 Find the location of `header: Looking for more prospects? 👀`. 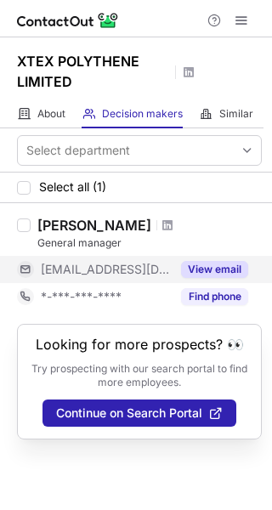

header: Looking for more prospects? 👀 is located at coordinates (139, 344).